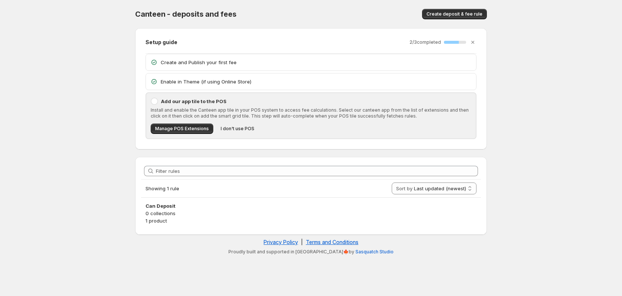 This screenshot has height=296, width=622. What do you see at coordinates (281, 241) in the screenshot?
I see `a: Privacy Policy` at bounding box center [281, 241].